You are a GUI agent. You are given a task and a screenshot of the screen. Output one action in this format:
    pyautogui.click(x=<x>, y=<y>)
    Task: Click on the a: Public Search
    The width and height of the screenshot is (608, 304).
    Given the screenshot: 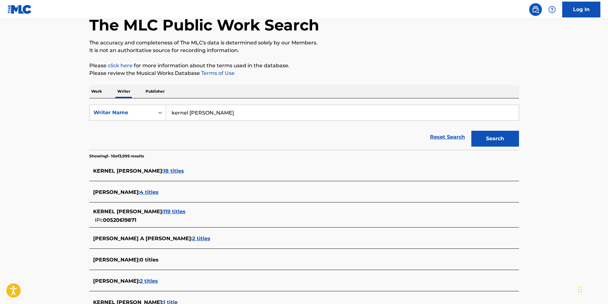 What is the action you would take?
    pyautogui.click(x=535, y=10)
    